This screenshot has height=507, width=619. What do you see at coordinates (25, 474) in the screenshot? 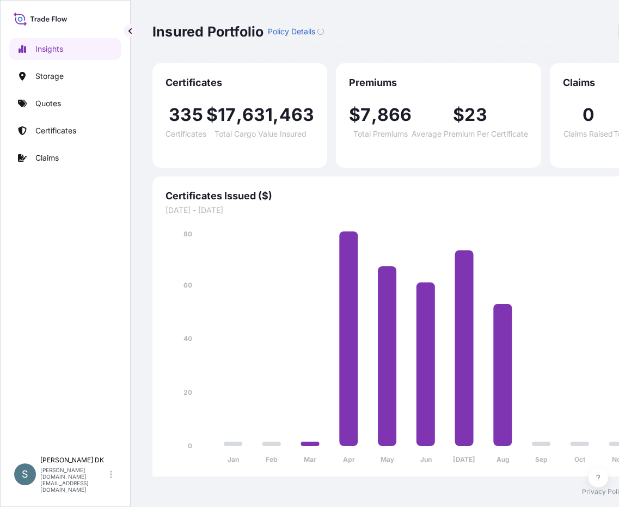
I see `span: S` at bounding box center [25, 474].